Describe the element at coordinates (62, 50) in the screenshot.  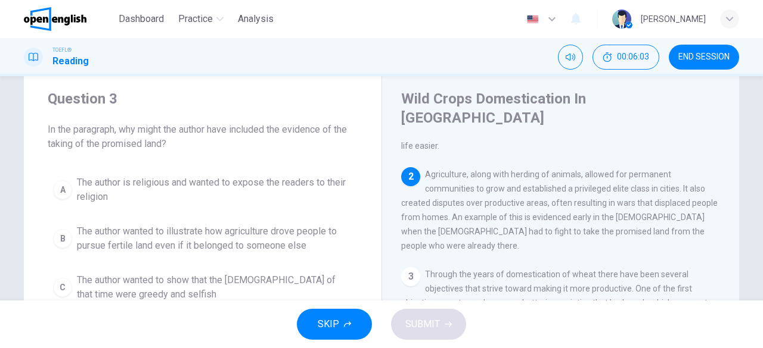
I see `span: TOEFL®` at that location.